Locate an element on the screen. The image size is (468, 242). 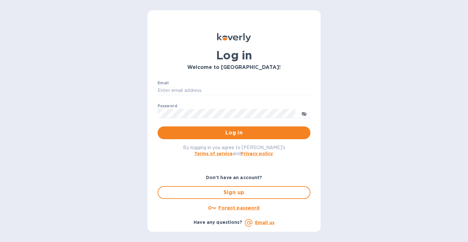
b: Privacy policy is located at coordinates (257, 153).